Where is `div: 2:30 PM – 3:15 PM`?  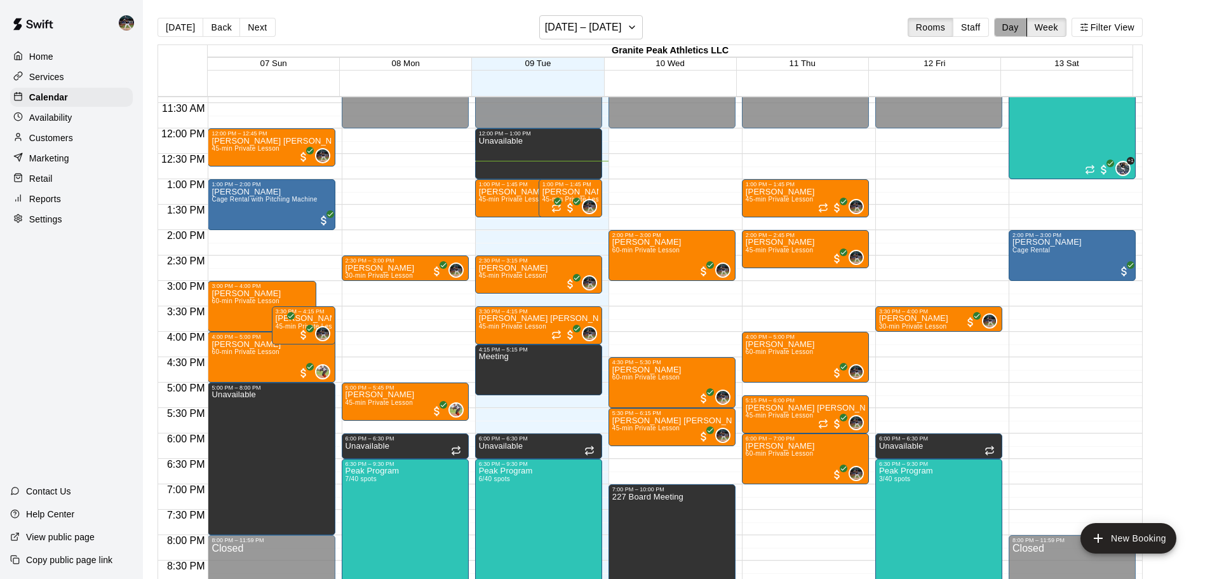 div: 2:30 PM – 3:15 PM is located at coordinates (539, 260).